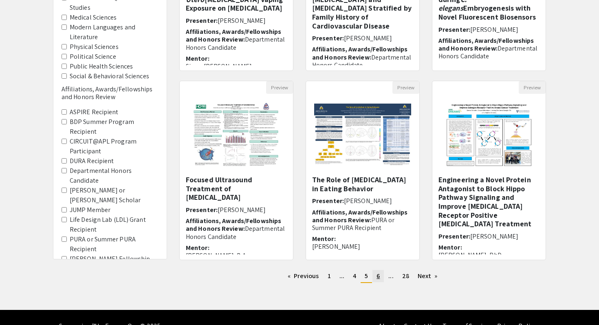 The image size is (599, 325). What do you see at coordinates (90, 210) in the screenshot?
I see `label: JUMP Member` at bounding box center [90, 210].